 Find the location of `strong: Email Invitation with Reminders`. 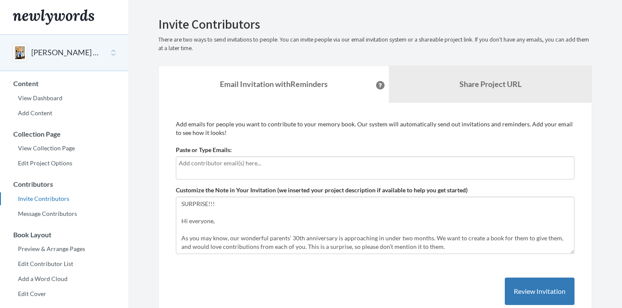

strong: Email Invitation with Reminders is located at coordinates (274, 84).